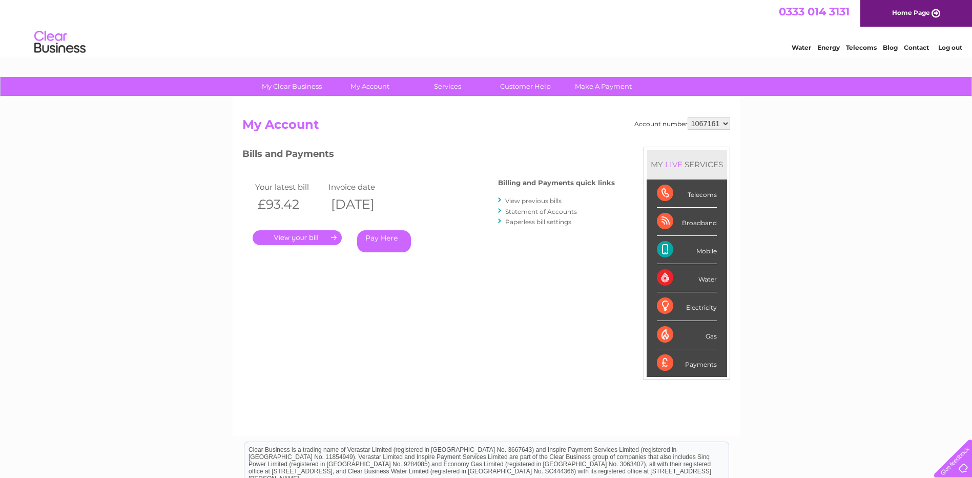 The image size is (972, 478). I want to click on a: Water, so click(801, 47).